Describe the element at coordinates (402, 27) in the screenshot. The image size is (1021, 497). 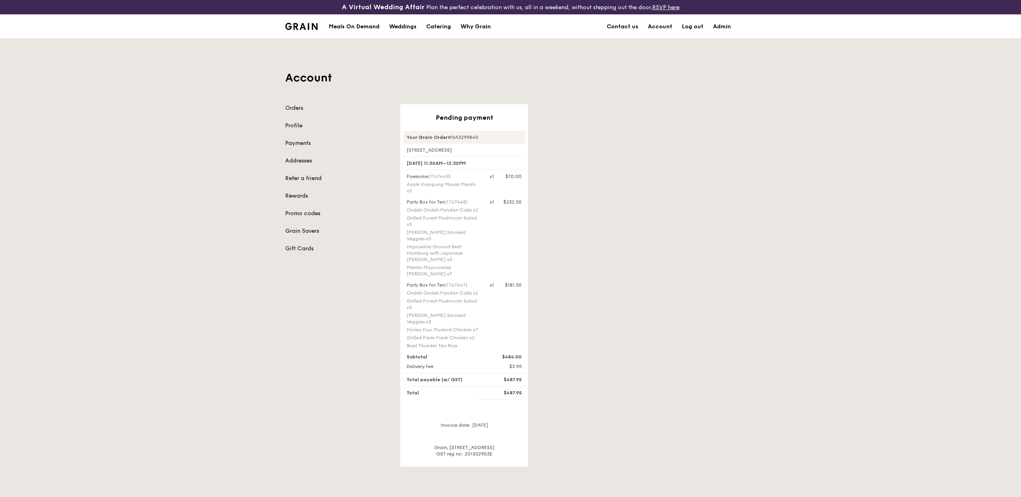
I see `a: Weddings` at that location.